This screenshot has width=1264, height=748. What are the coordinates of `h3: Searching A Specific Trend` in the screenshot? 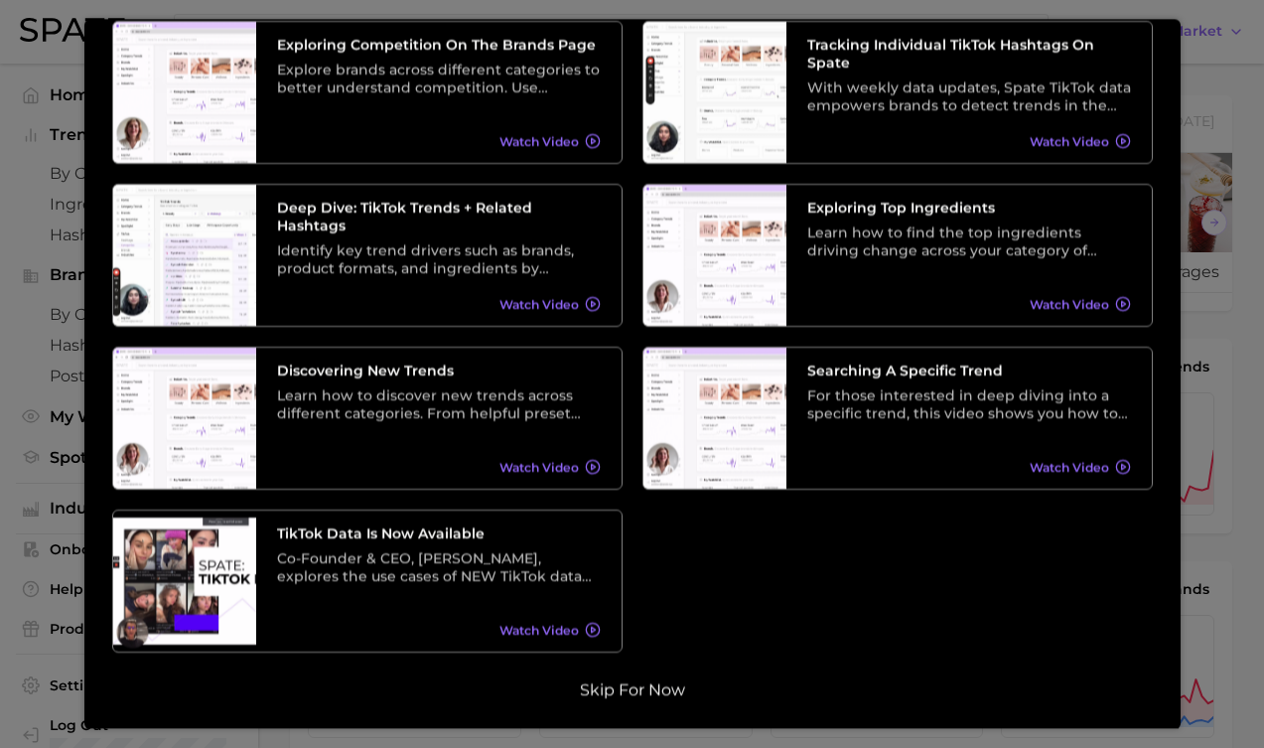 It's located at (969, 370).